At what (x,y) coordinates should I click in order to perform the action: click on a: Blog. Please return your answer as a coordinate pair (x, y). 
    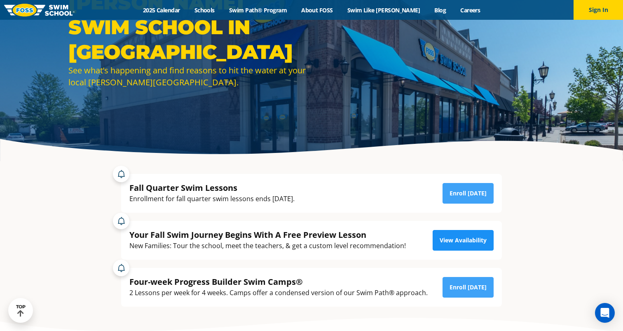
    Looking at the image, I should click on (440, 10).